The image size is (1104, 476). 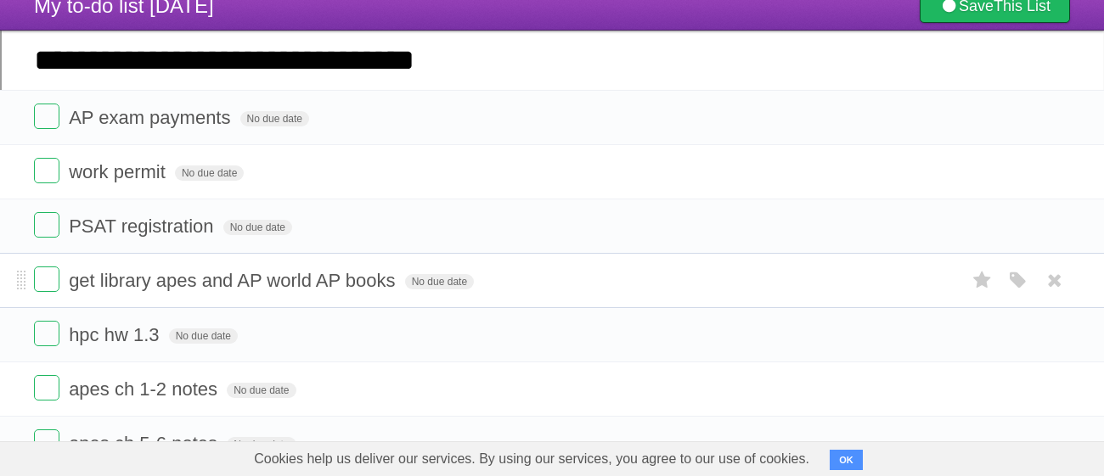 What do you see at coordinates (552, 47) in the screenshot?
I see `div: Sort A > Z` at bounding box center [552, 47].